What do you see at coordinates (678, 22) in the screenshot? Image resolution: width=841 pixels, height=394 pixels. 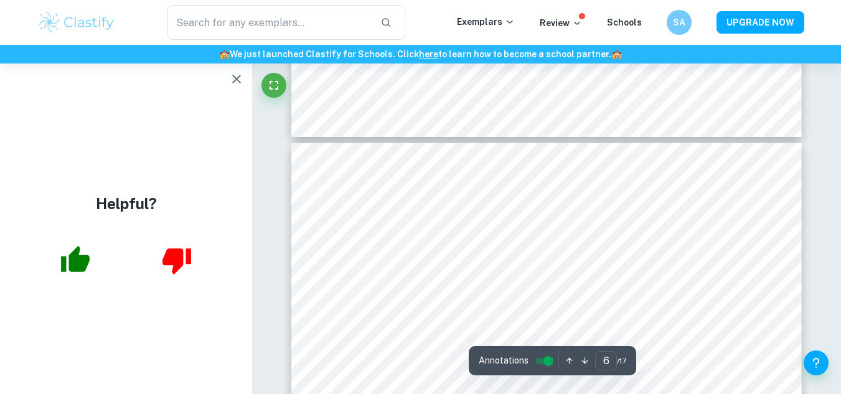 I see `h6: SA` at bounding box center [678, 22].